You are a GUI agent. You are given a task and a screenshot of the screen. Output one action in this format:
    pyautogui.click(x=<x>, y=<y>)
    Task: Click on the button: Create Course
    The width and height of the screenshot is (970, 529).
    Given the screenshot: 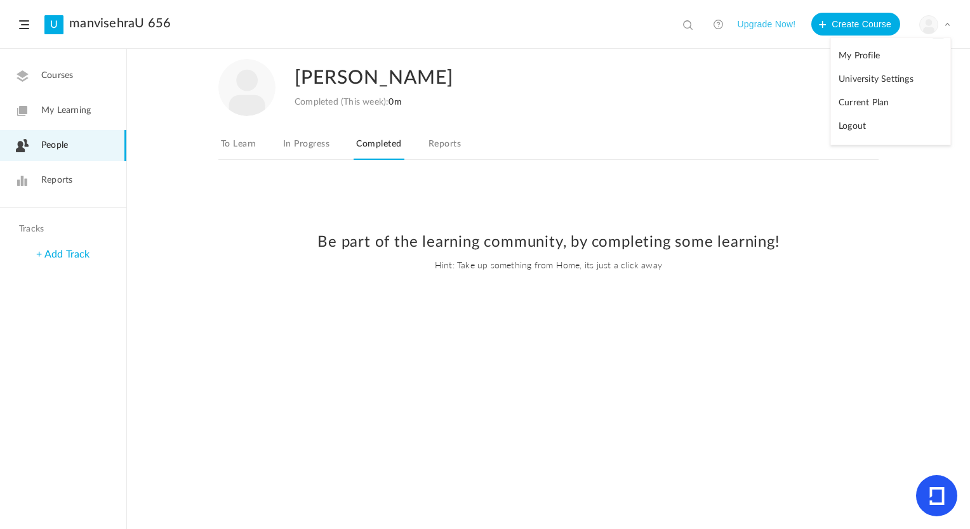 What is the action you would take?
    pyautogui.click(x=856, y=24)
    